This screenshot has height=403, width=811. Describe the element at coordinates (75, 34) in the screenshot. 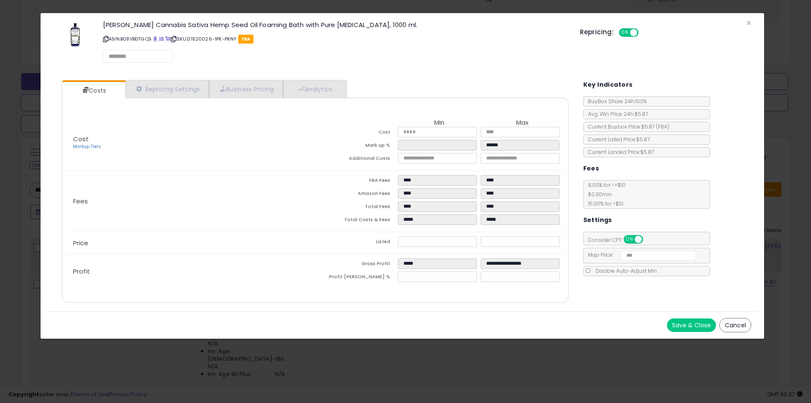

I see `img: 41fY7gn7-wL._SL60_.jpg` at that location.